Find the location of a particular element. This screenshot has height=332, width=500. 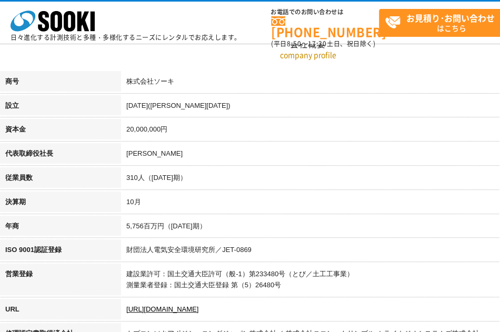

strong: お見積り･お問い合わせ is located at coordinates (451, 18).